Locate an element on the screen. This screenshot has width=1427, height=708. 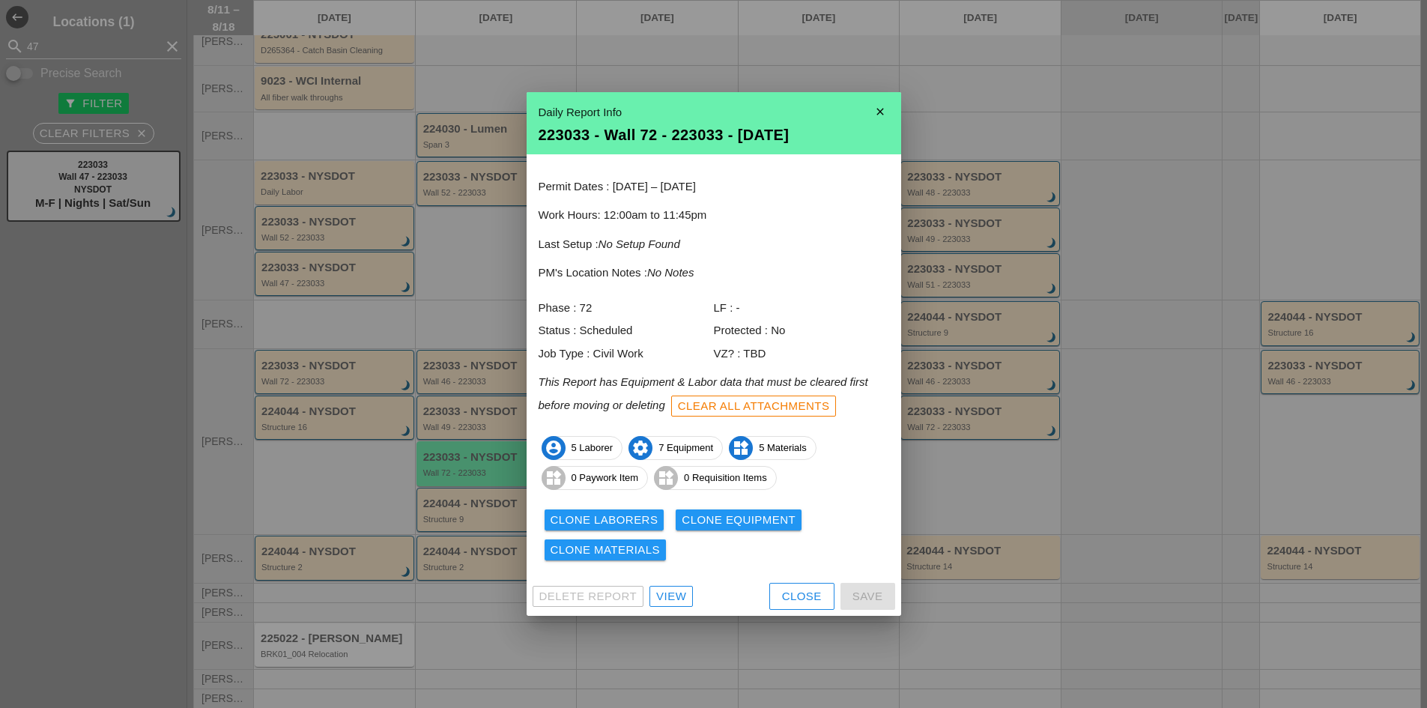
span: 0 Paywork Item is located at coordinates (595, 478).